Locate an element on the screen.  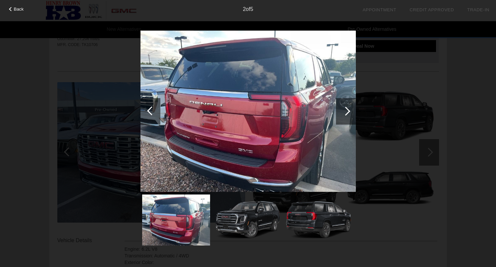
a: Trade-In is located at coordinates (478, 10).